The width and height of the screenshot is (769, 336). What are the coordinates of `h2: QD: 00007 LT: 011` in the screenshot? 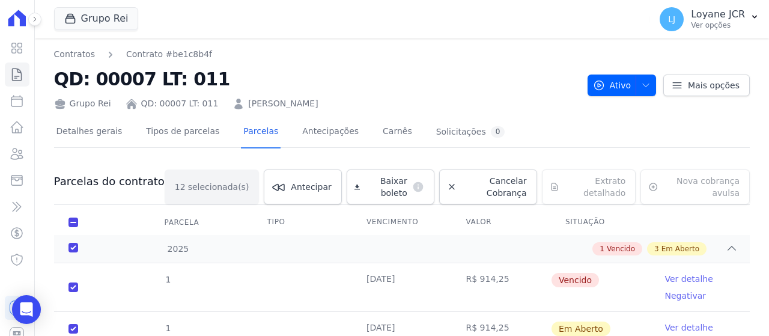 It's located at (316, 79).